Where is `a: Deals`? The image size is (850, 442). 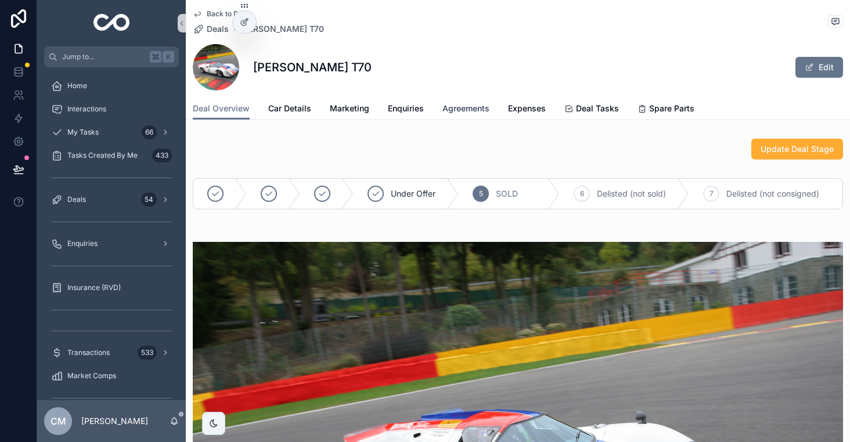
a: Deals is located at coordinates (211, 29).